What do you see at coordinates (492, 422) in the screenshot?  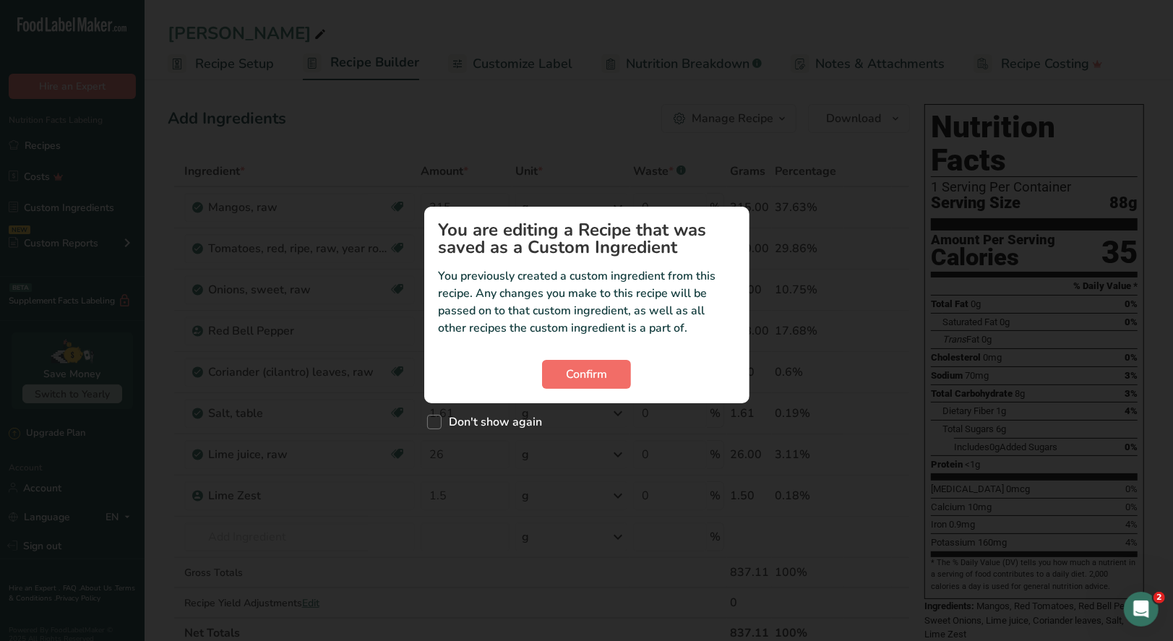 I see `span: Don't show again` at bounding box center [492, 422].